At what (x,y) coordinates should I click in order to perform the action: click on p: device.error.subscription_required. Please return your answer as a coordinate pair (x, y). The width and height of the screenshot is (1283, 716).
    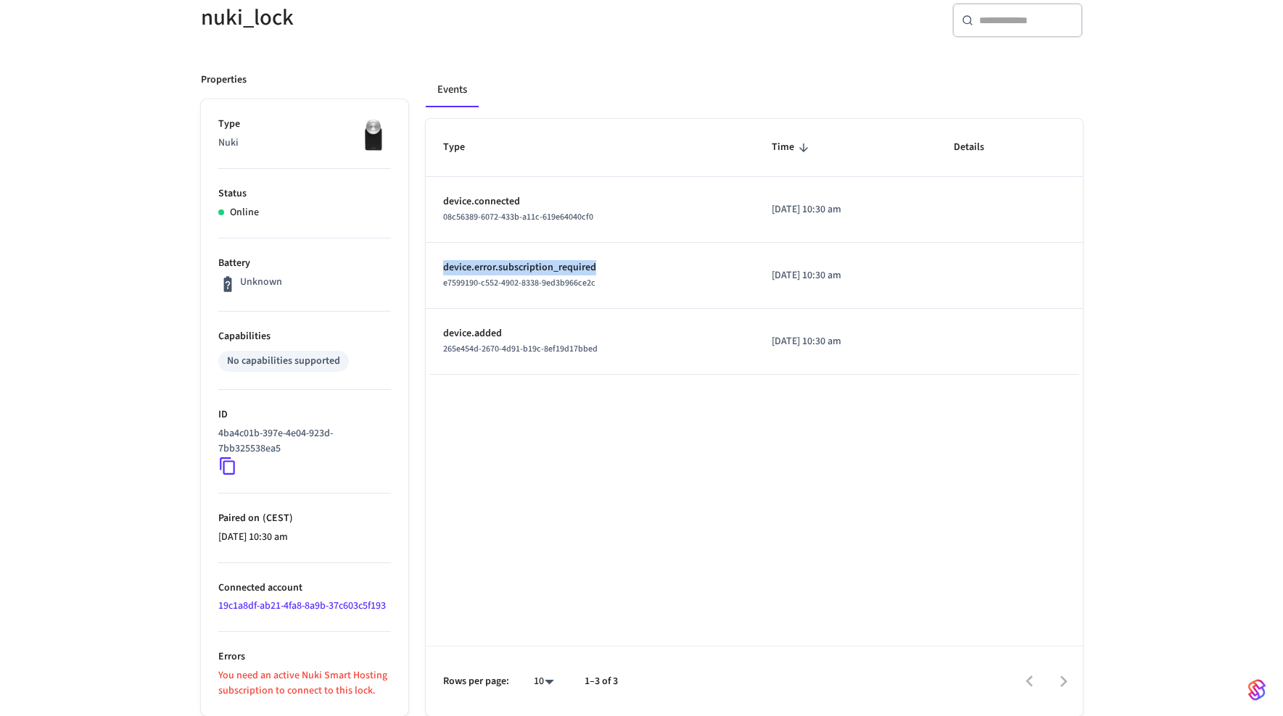
    Looking at the image, I should click on (590, 268).